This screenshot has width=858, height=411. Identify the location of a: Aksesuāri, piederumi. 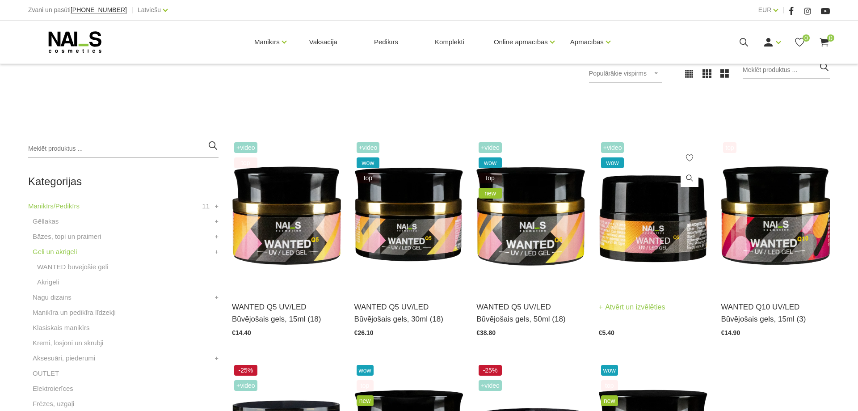
(64, 358).